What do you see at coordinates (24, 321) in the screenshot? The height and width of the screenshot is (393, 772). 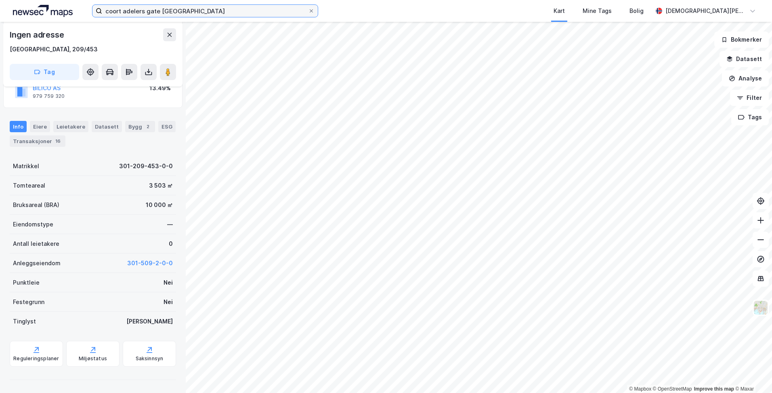 I see `div: Tinglyst` at bounding box center [24, 321].